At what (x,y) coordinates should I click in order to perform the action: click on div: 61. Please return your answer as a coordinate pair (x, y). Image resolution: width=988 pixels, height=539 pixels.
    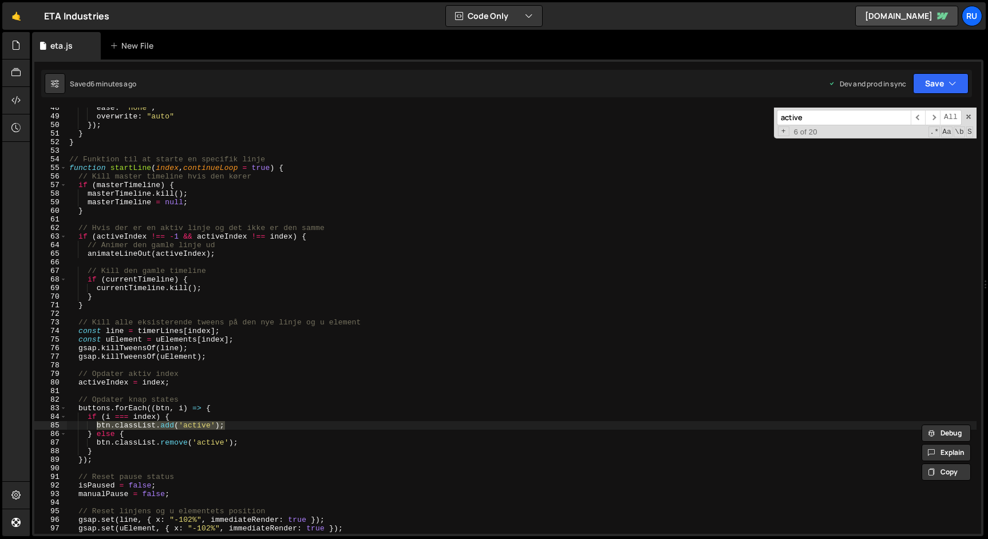
    Looking at the image, I should click on (50, 219).